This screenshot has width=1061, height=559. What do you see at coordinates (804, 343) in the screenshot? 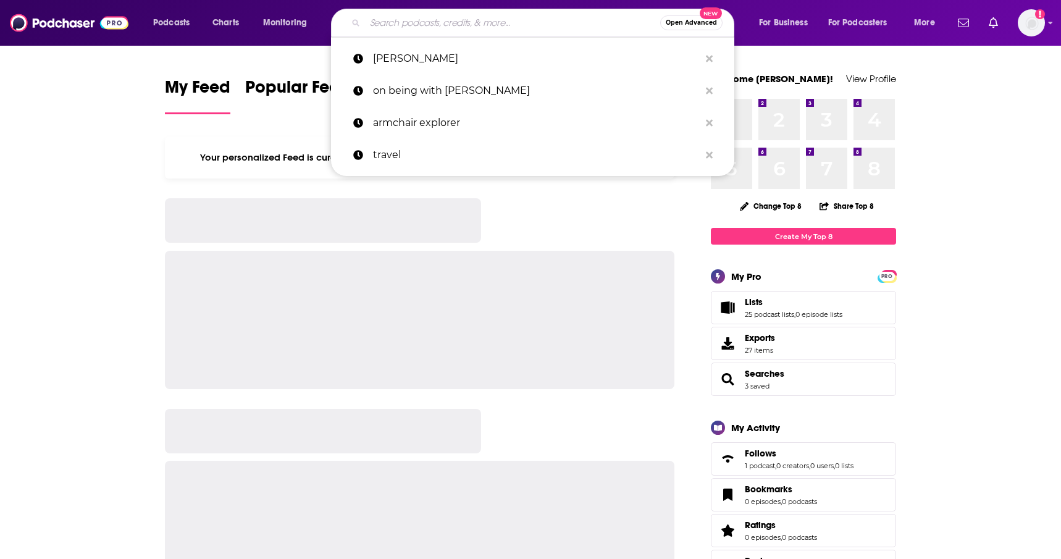
I see `a: Exports` at bounding box center [804, 343].